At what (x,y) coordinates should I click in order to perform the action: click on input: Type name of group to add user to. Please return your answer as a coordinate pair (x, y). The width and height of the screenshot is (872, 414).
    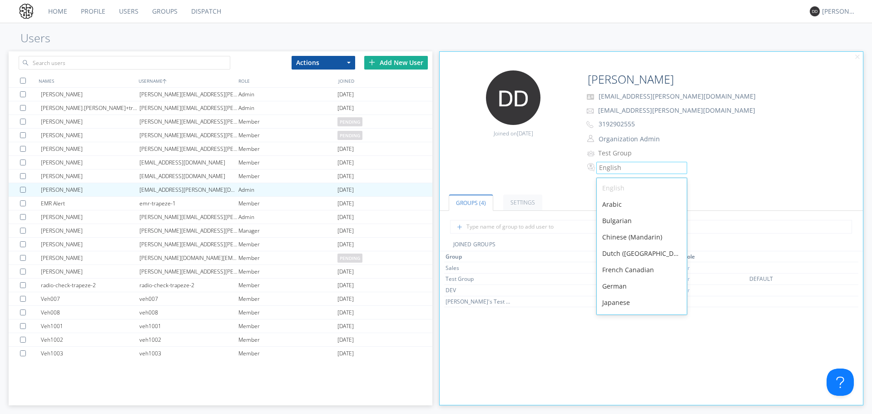
    Looking at the image, I should click on (652, 227).